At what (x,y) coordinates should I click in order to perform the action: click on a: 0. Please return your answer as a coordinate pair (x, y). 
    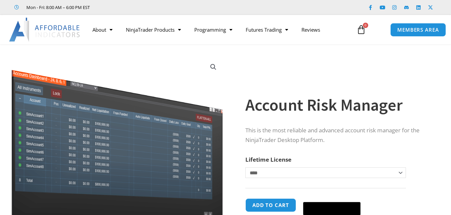
    Looking at the image, I should click on (361, 30).